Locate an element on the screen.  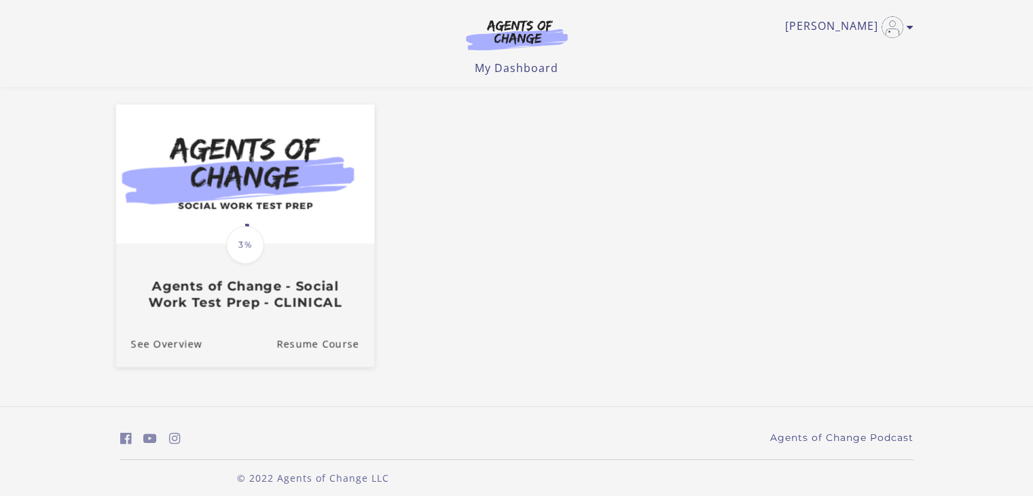
p: © 2022 Agents of Change LLC is located at coordinates (313, 478).